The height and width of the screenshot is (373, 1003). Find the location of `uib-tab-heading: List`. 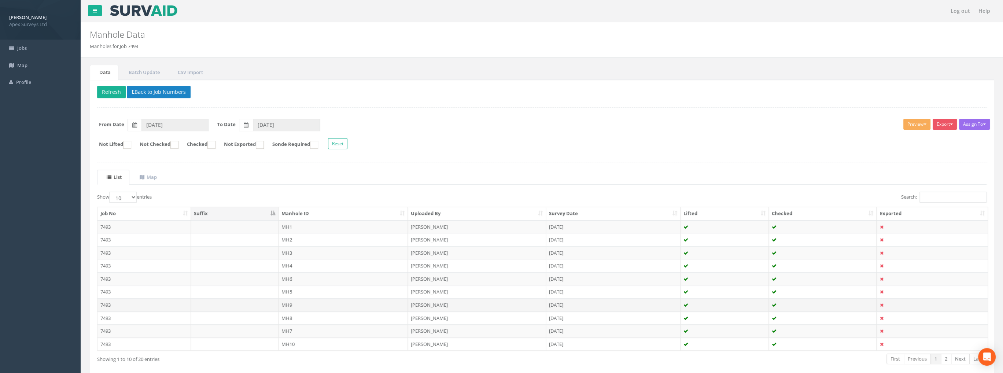

uib-tab-heading: List is located at coordinates (114, 177).